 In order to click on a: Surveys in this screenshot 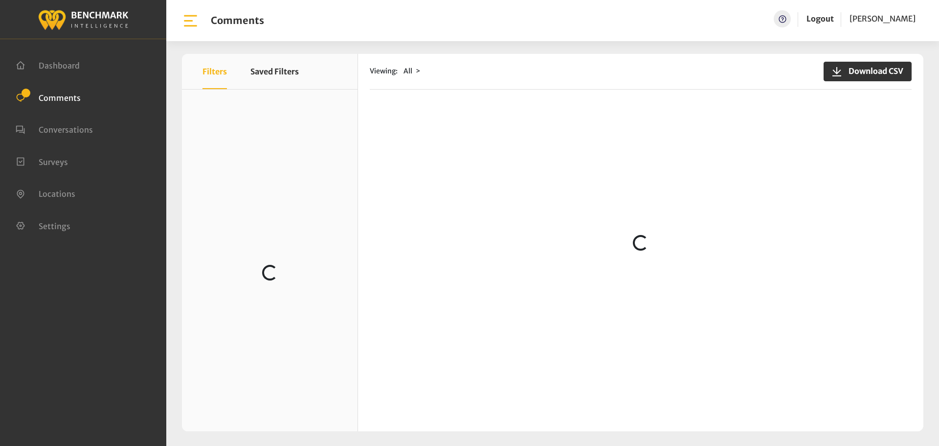, I will do `click(42, 161)`.